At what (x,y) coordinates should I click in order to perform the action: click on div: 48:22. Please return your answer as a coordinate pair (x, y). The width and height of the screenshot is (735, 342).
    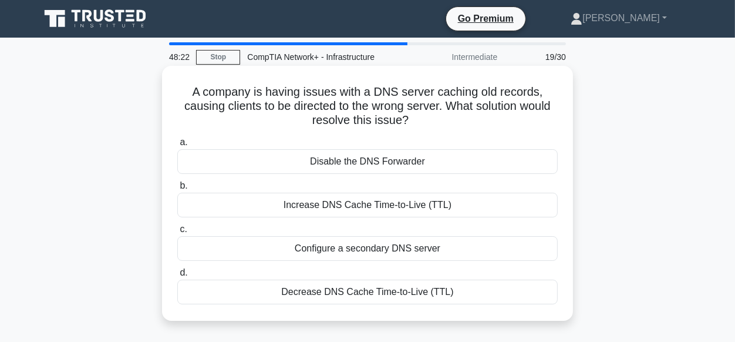
    Looking at the image, I should click on (179, 57).